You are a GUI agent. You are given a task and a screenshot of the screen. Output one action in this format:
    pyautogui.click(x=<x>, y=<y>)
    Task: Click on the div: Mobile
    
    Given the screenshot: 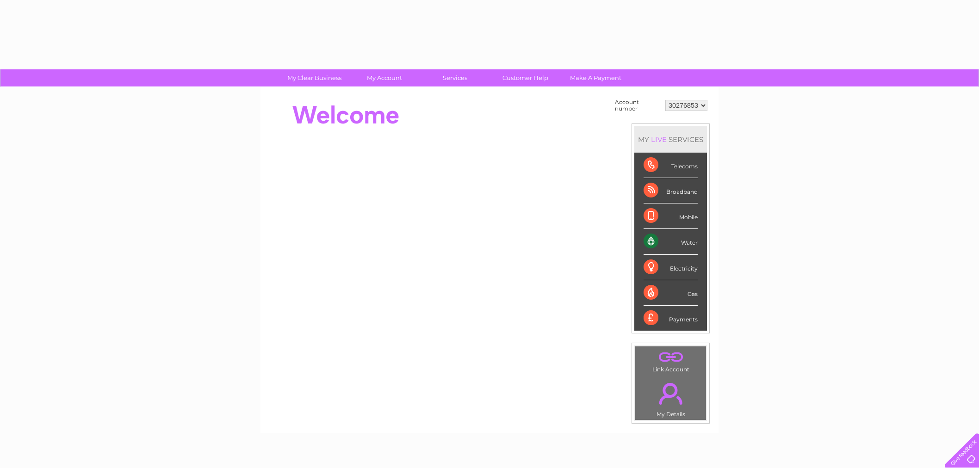 What is the action you would take?
    pyautogui.click(x=670, y=216)
    